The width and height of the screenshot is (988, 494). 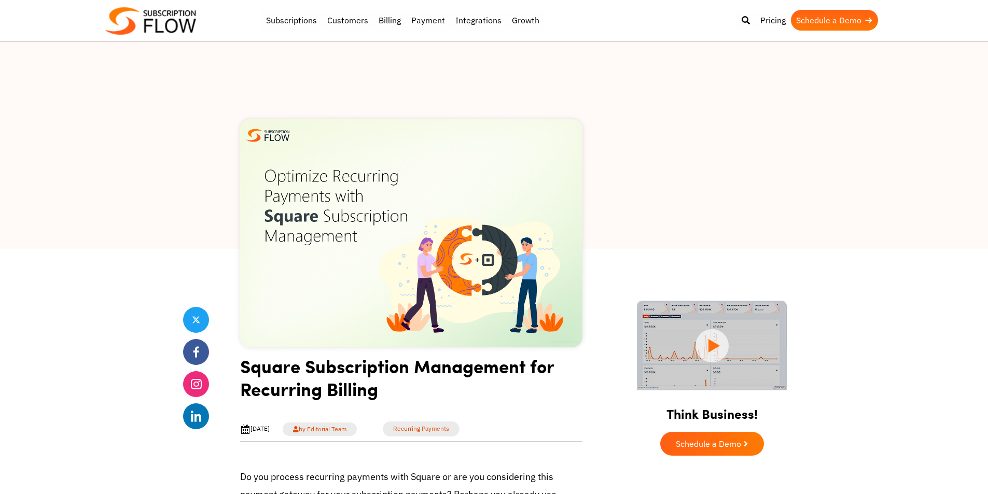 I want to click on img: Optimize Recurring Payments with Square Subscription Management, so click(x=411, y=233).